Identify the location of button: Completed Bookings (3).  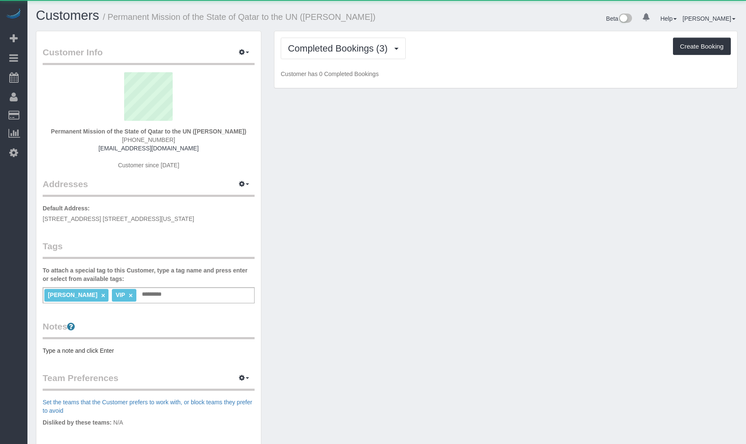
(343, 48).